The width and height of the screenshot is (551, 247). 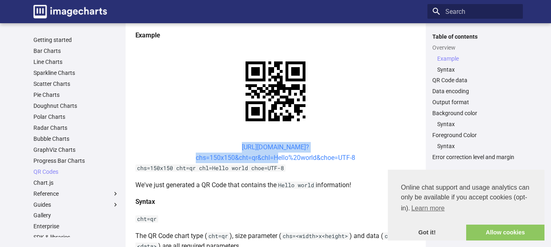 What do you see at coordinates (505, 233) in the screenshot?
I see `a: allow cookies` at bounding box center [505, 233].